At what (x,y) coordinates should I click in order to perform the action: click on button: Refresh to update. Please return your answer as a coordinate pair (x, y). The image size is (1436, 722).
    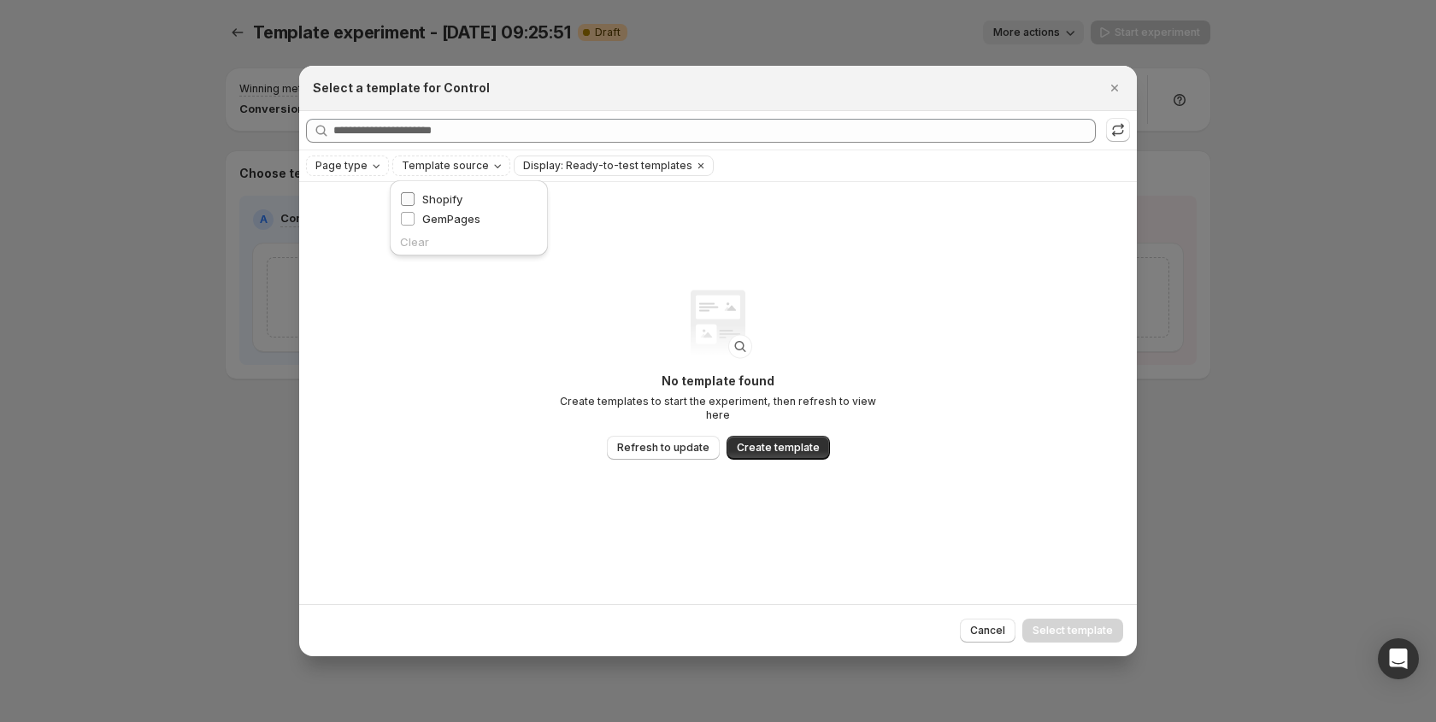
    Looking at the image, I should click on (663, 448).